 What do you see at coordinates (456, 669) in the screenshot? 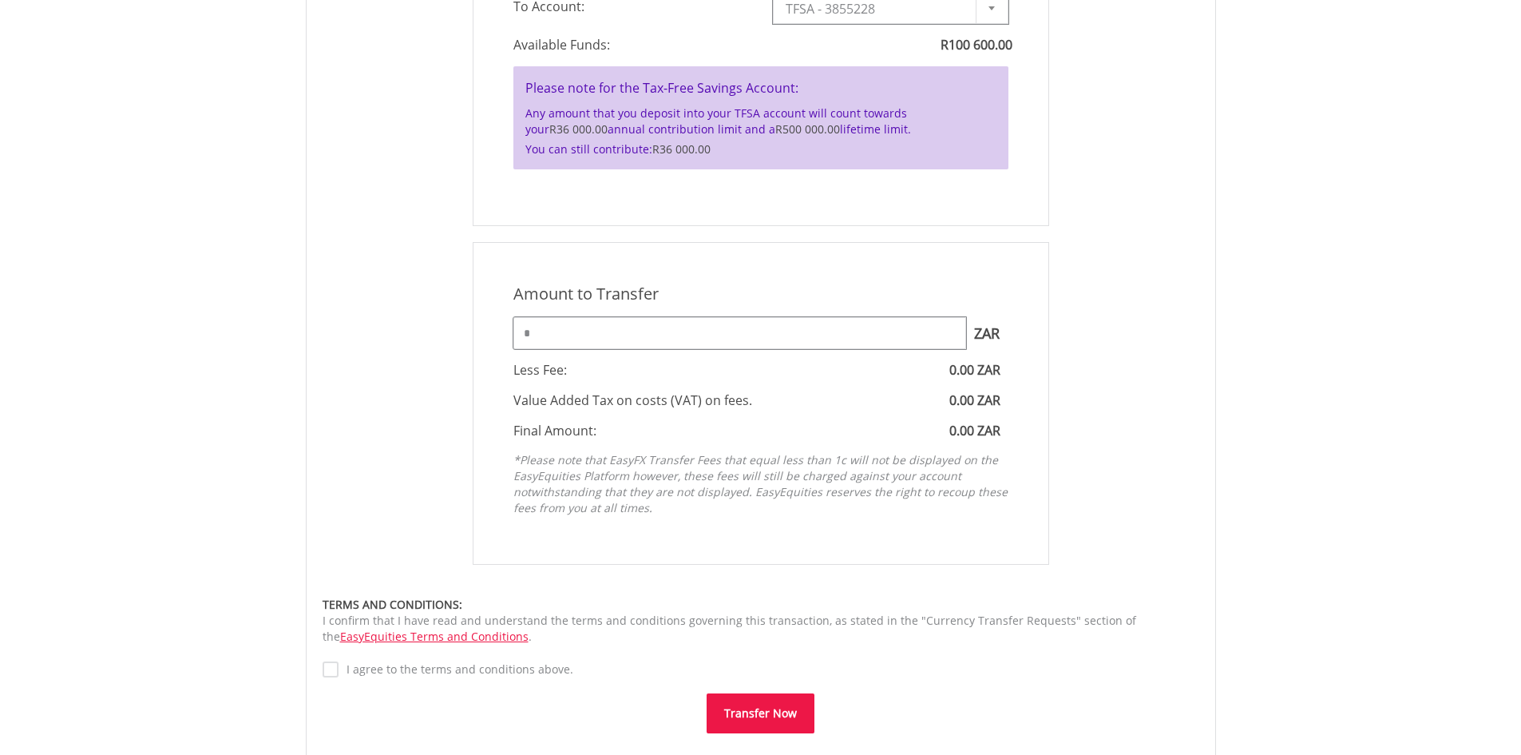
I see `label: I agree to the terms and conditions above.` at bounding box center [456, 669].